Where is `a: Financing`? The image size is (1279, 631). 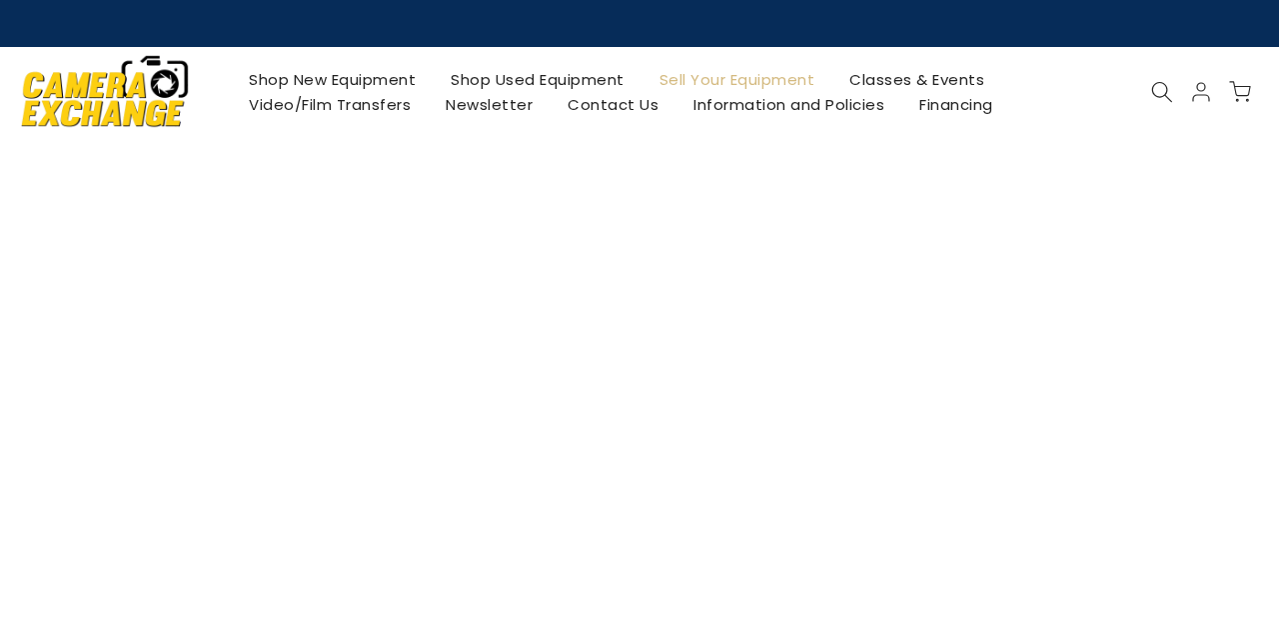
a: Financing is located at coordinates (956, 104).